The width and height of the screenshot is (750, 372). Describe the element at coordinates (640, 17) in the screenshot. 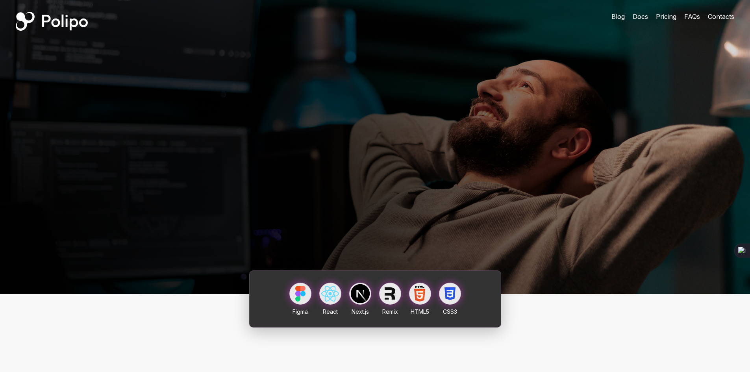

I see `a: Docs` at that location.